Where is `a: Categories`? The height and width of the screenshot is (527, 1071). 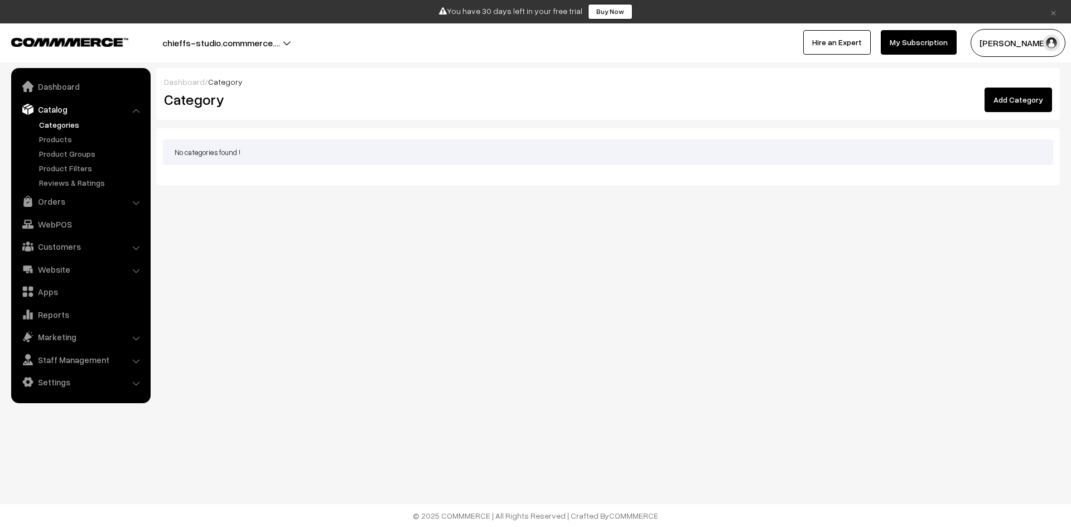
a: Categories is located at coordinates (91, 124).